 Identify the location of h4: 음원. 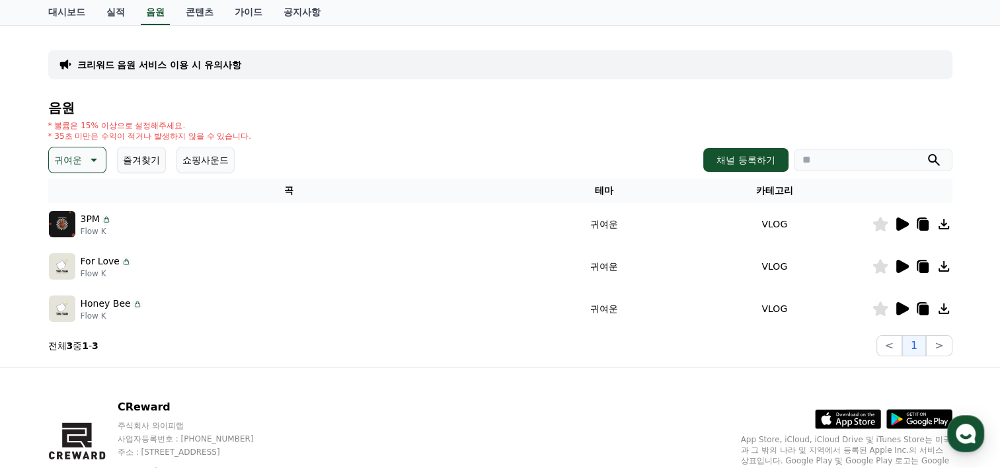
(500, 108).